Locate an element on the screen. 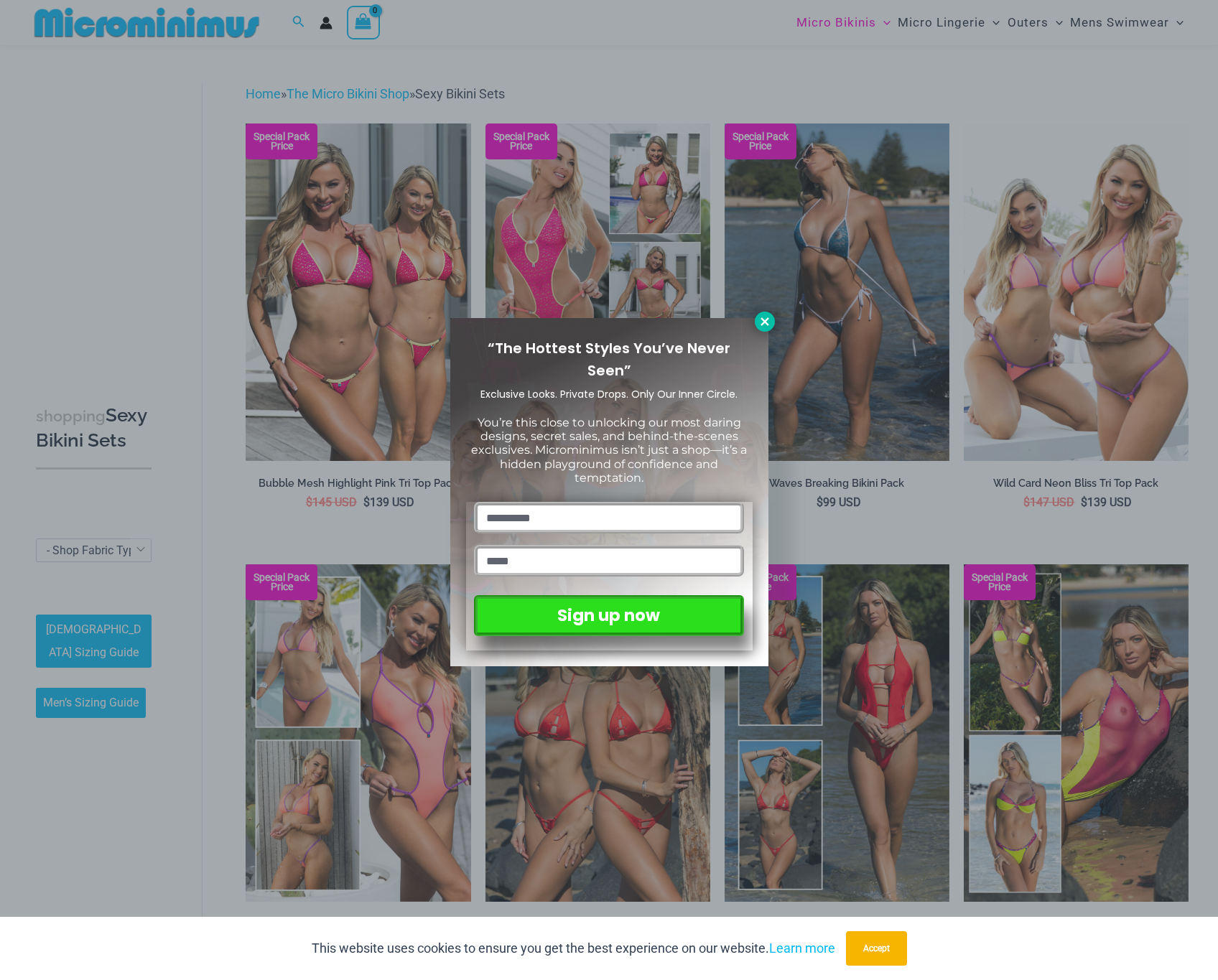 The image size is (1218, 980). p: This website uses cookies to ensure you get the best experience on our website. is located at coordinates (573, 948).